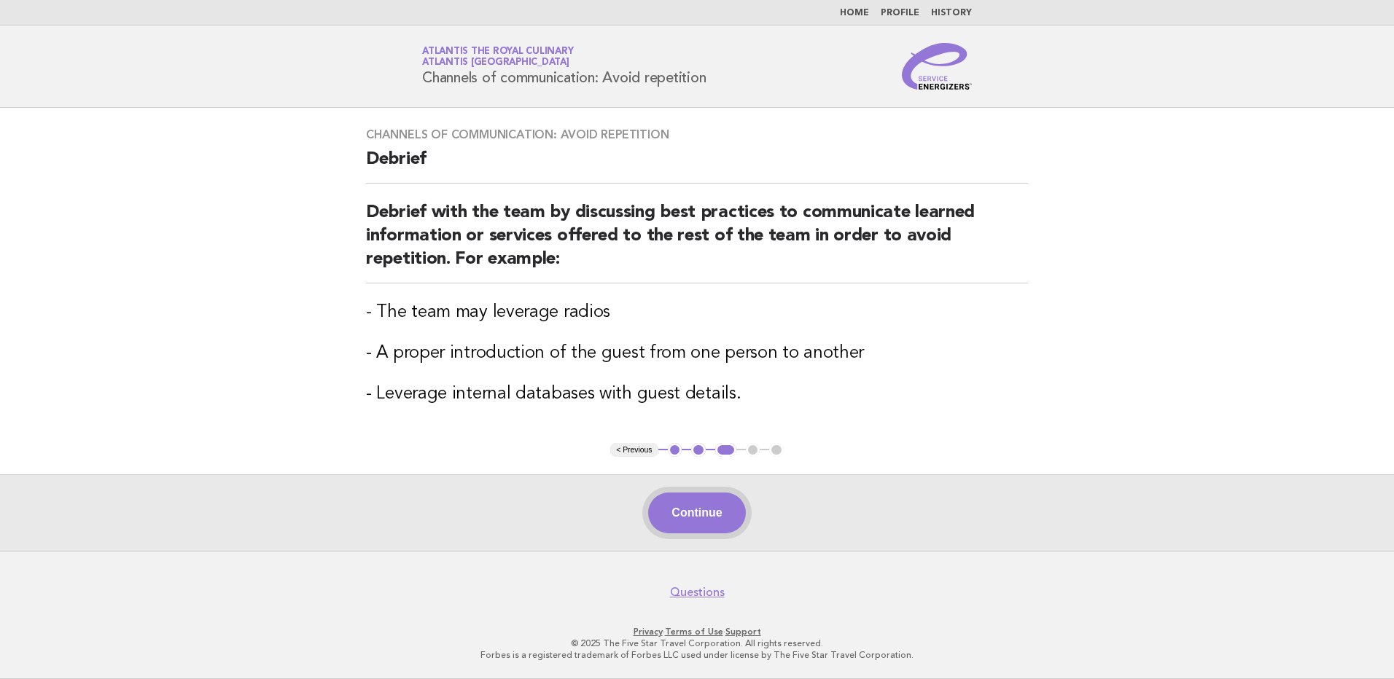 This screenshot has height=679, width=1394. What do you see at coordinates (675, 450) in the screenshot?
I see `button: 1` at bounding box center [675, 450].